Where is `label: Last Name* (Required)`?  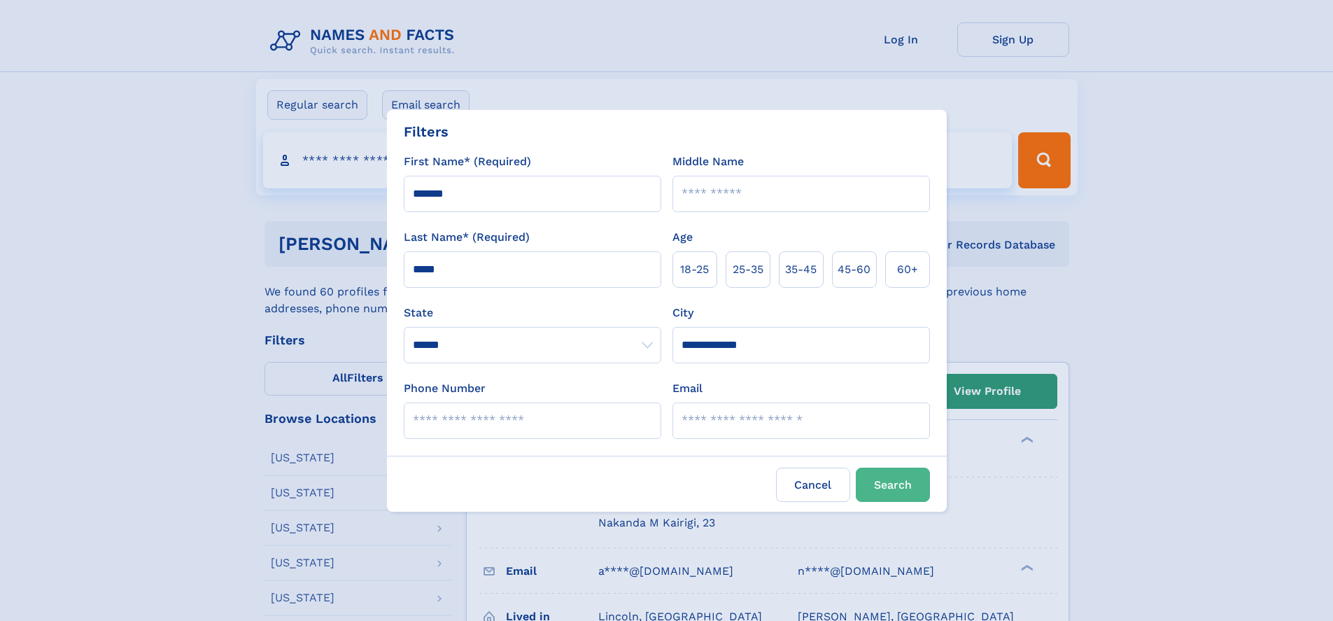 label: Last Name* (Required) is located at coordinates (467, 237).